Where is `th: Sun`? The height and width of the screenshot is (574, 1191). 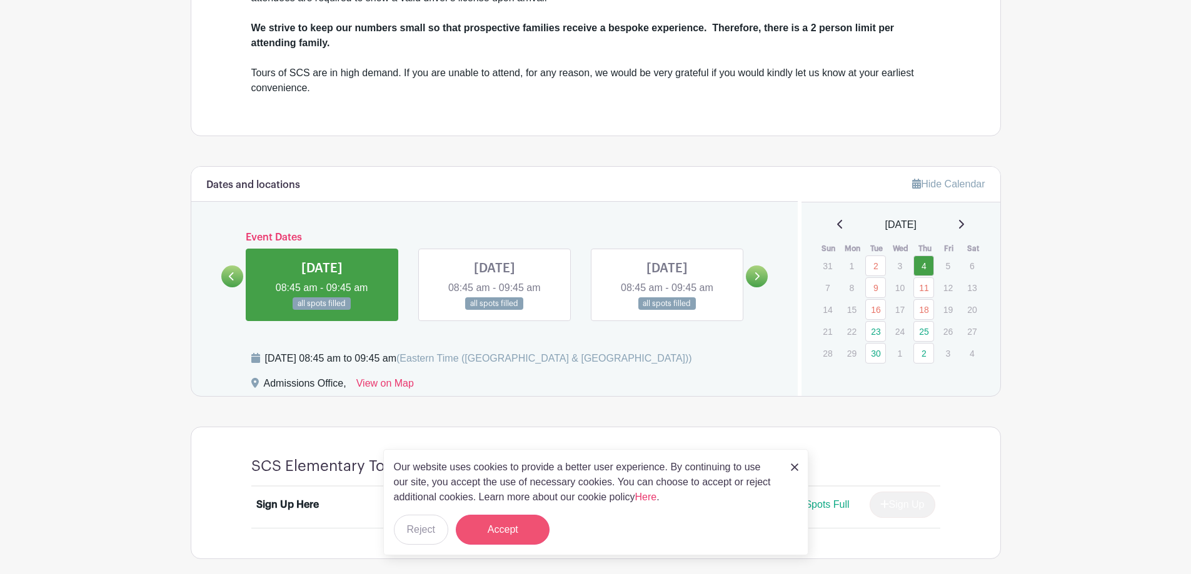 th: Sun is located at coordinates (828, 249).